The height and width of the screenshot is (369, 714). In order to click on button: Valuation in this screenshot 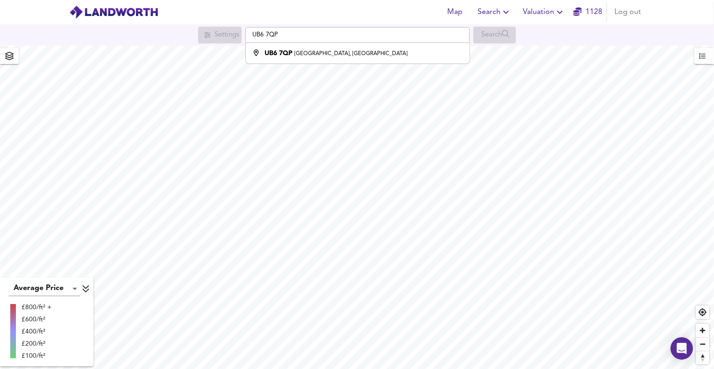, I will do `click(544, 12)`.